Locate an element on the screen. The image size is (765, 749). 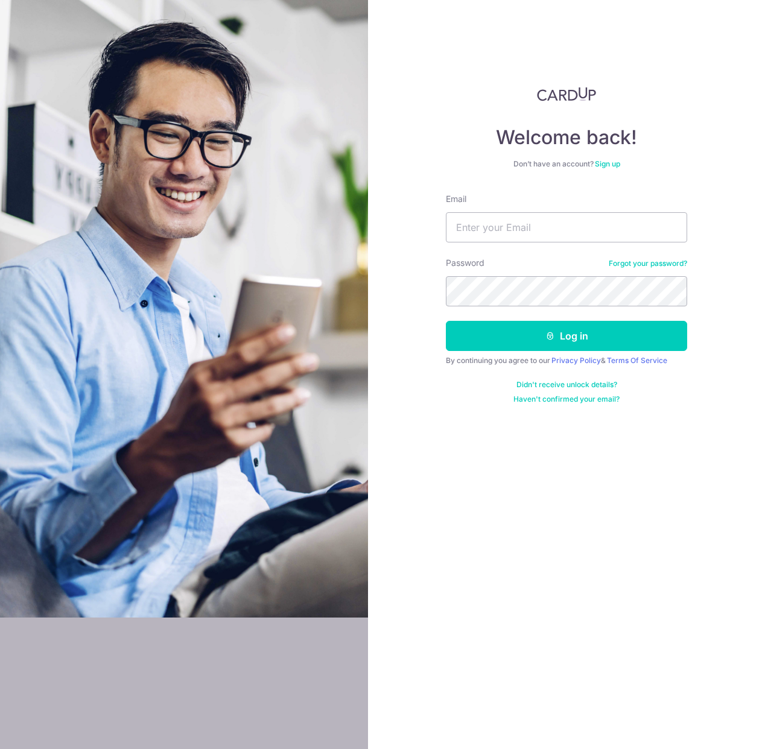
a: Didn't receive unlock details? is located at coordinates (566, 385).